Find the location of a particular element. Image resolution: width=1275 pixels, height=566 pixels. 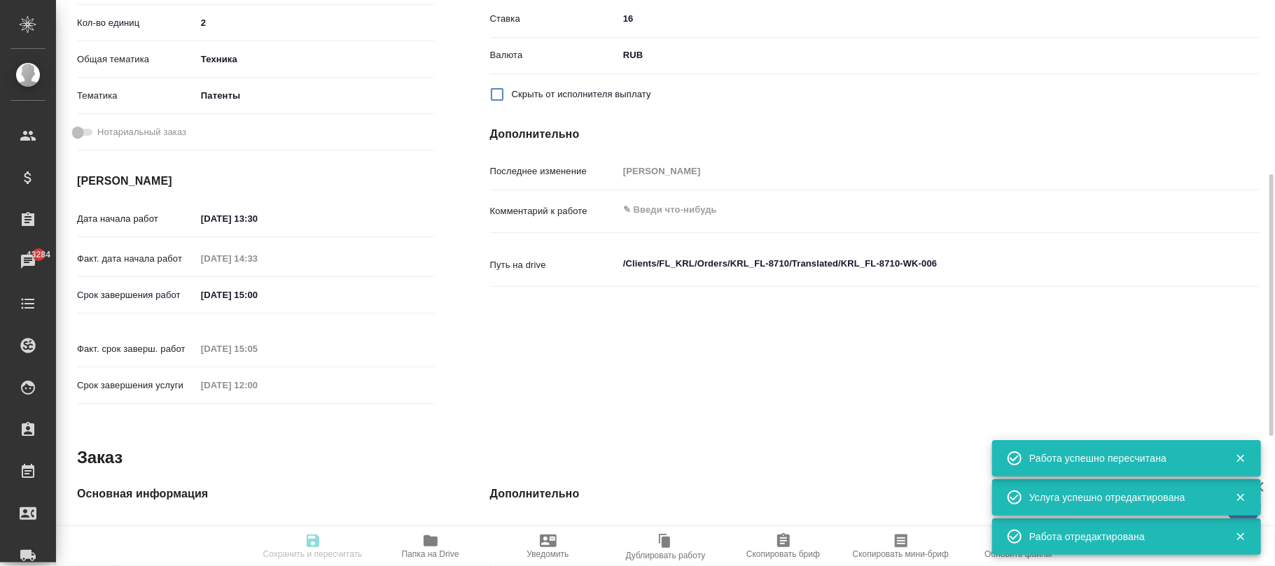

span: Скрыть от исполнителя выплату is located at coordinates (581, 94).